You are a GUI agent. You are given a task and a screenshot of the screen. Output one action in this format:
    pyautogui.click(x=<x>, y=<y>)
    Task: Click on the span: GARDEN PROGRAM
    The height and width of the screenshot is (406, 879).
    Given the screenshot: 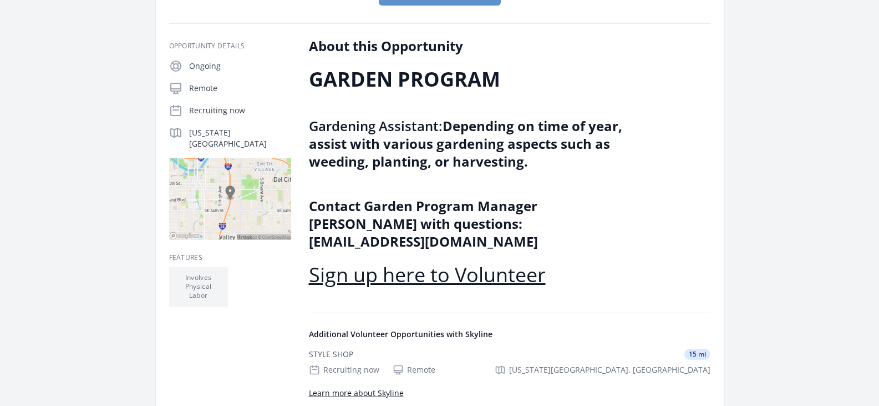 What is the action you would take?
    pyautogui.click(x=404, y=79)
    